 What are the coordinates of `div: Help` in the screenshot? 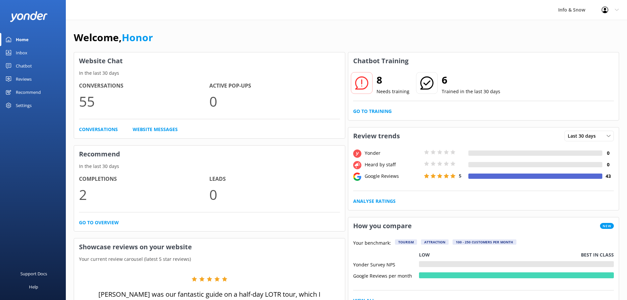 It's located at (34, 287).